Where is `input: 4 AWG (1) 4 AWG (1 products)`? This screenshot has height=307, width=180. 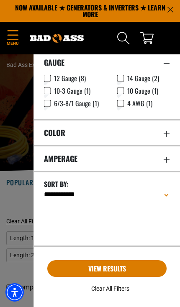 input: 4 AWG (1) 4 AWG (1 products) is located at coordinates (120, 107).